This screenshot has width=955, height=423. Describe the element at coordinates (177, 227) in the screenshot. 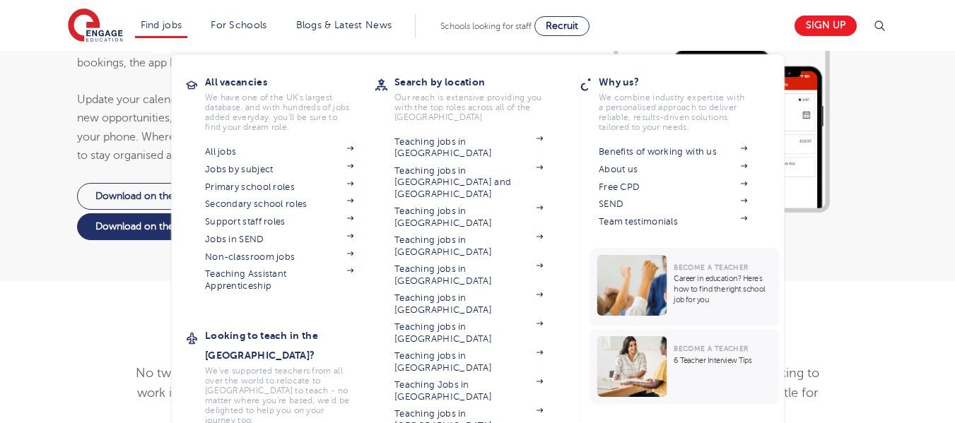

I see `a: Download on the Google Play Store` at that location.